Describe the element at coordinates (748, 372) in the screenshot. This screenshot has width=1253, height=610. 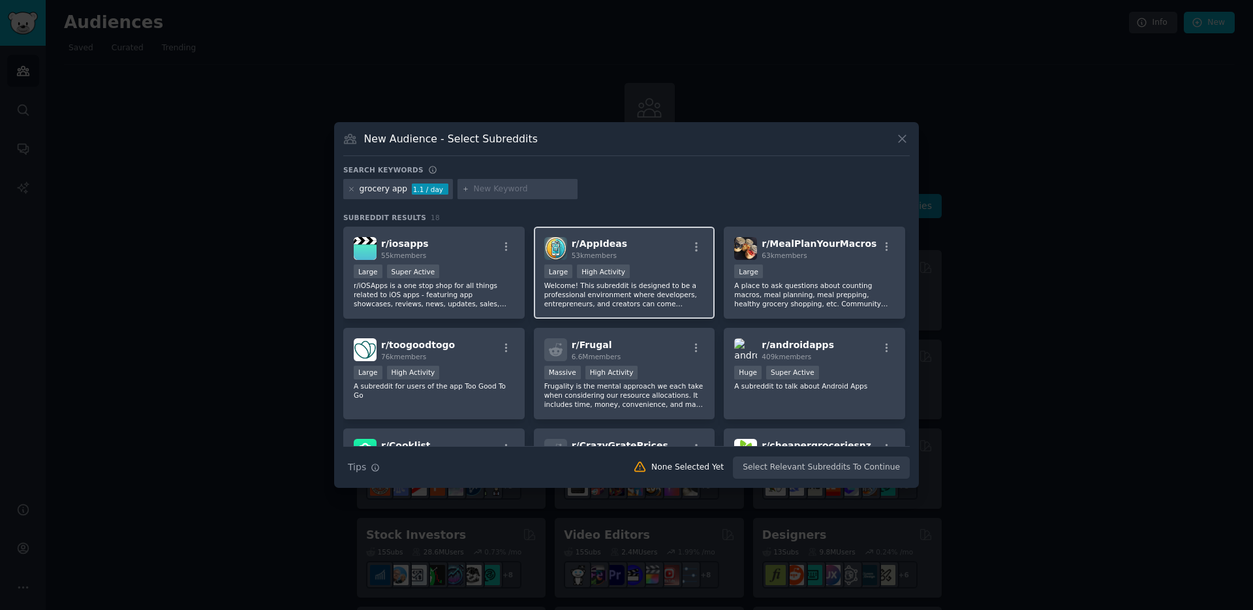
I see `div: Huge` at that location.